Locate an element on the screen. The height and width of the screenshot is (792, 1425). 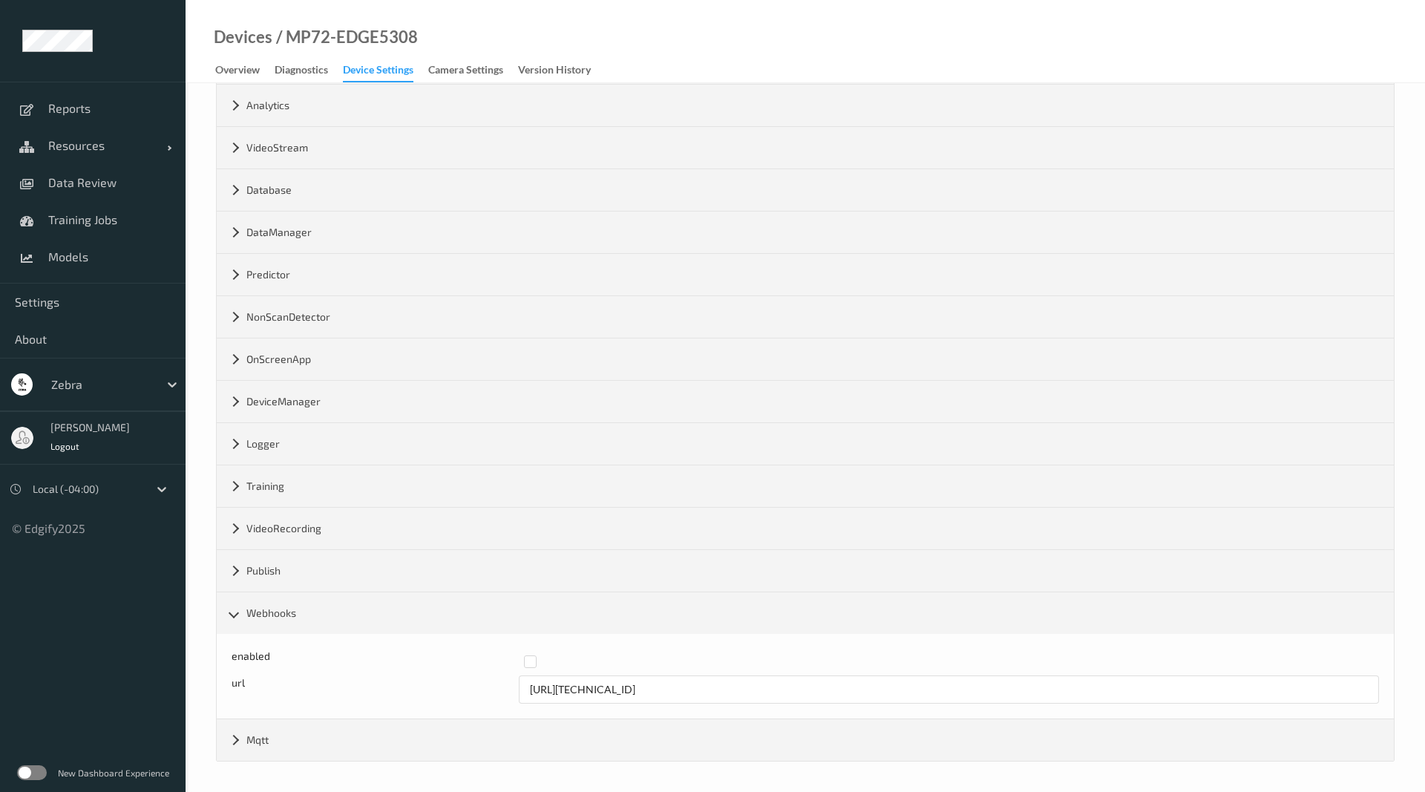
a: Devices is located at coordinates (243, 37).